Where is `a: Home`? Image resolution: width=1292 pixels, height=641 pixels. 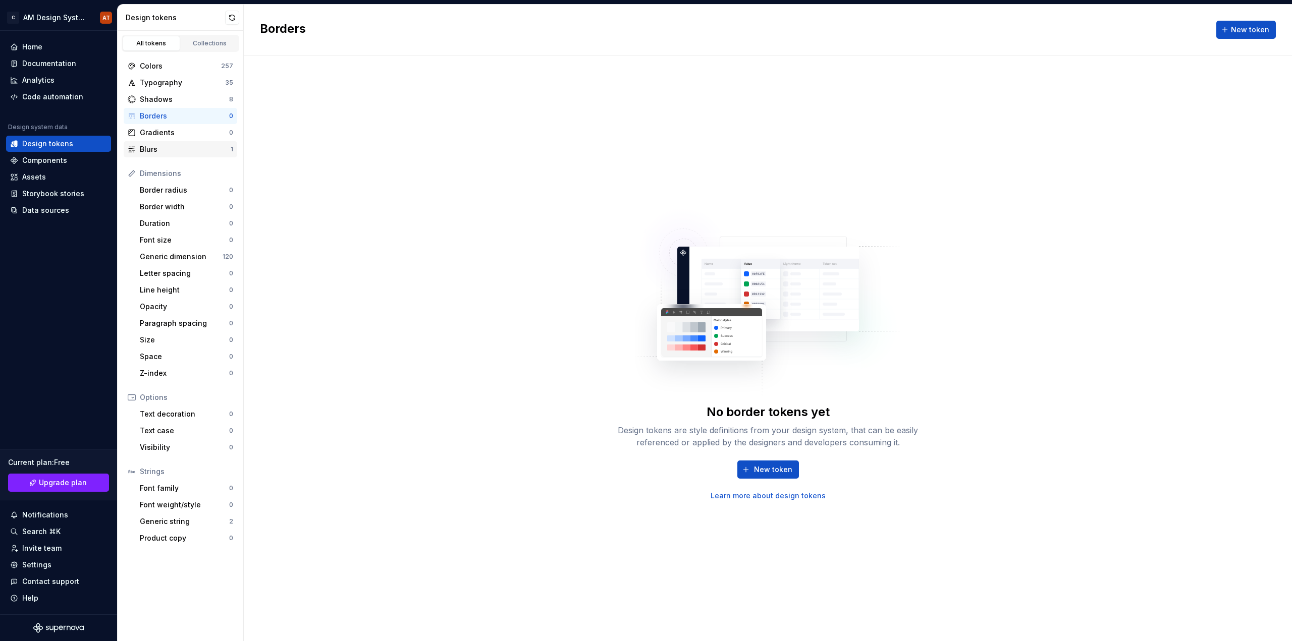
a: Home is located at coordinates (59, 47).